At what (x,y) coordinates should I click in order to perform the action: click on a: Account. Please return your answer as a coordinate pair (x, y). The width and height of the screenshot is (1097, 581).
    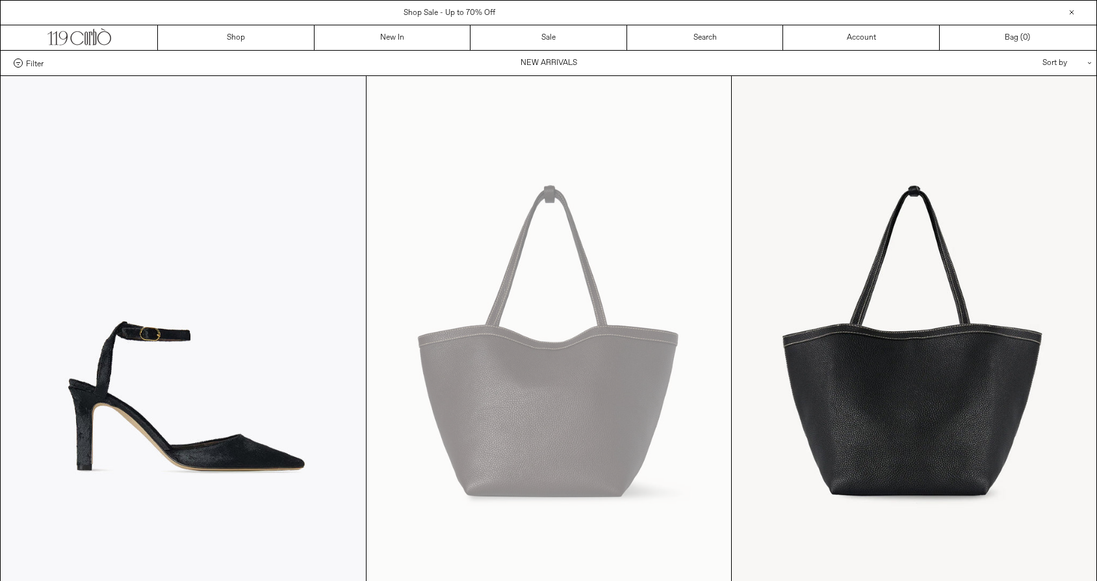
    Looking at the image, I should click on (861, 38).